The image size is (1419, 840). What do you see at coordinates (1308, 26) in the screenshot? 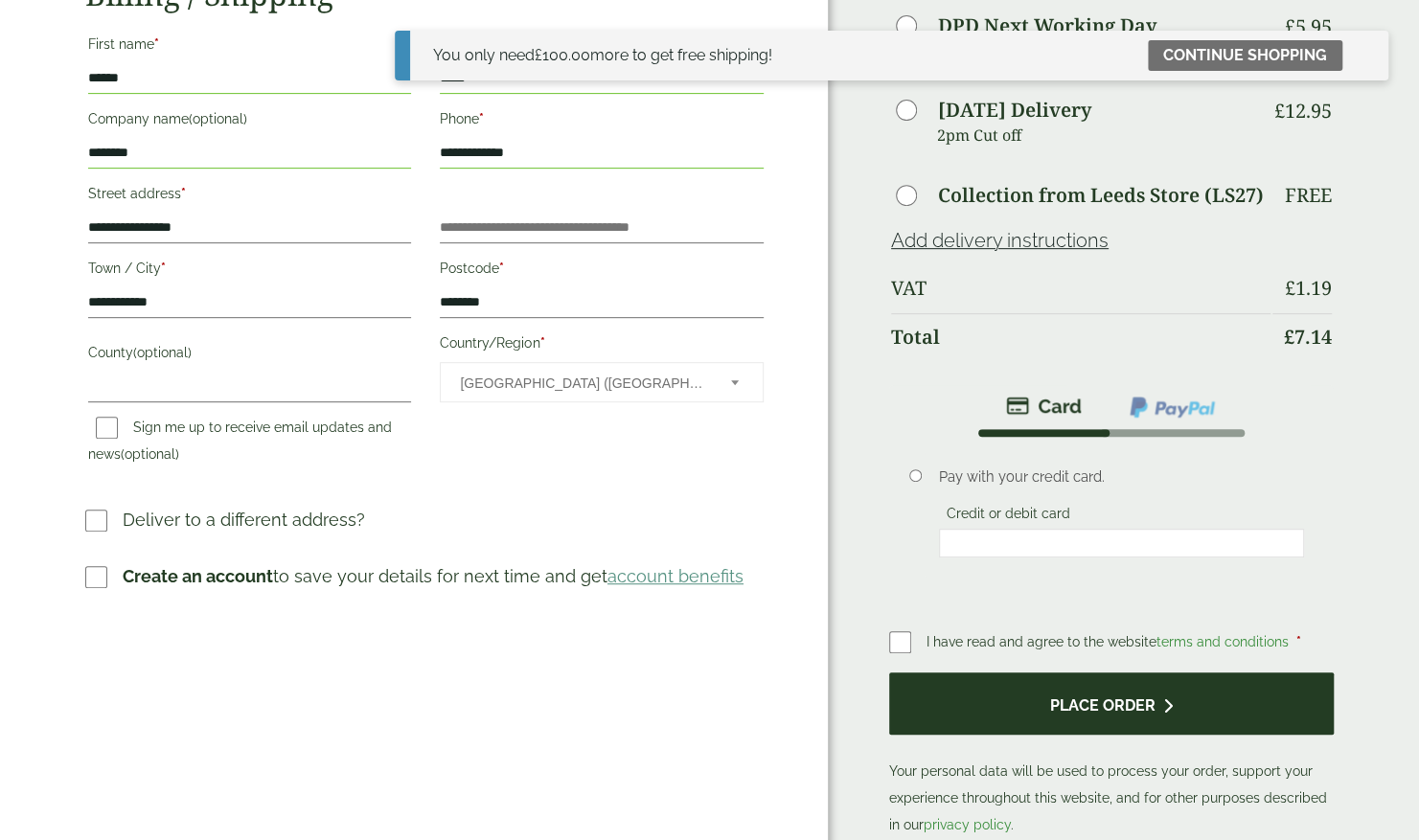
I see `bdi: 5.95` at bounding box center [1308, 26].